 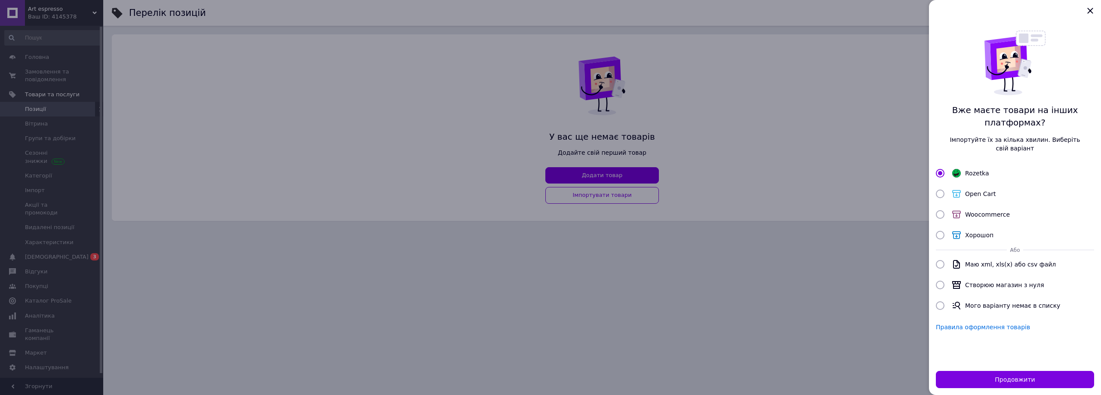 I want to click on span: Мого варіанту немає в списку, so click(x=1012, y=306).